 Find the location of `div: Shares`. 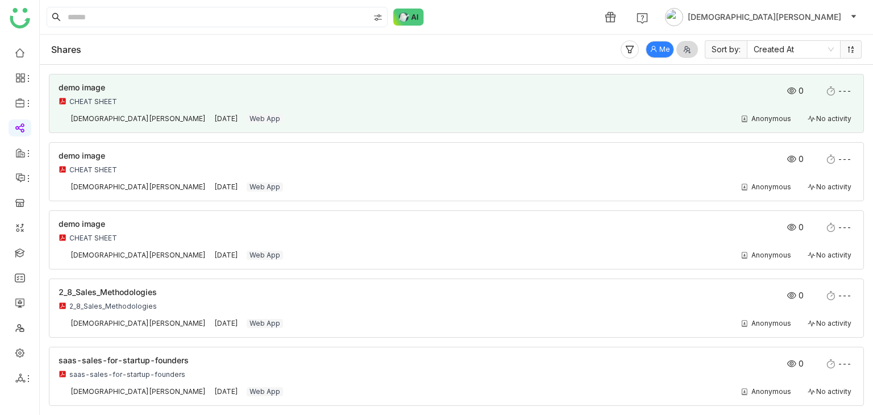

div: Shares is located at coordinates (66, 49).